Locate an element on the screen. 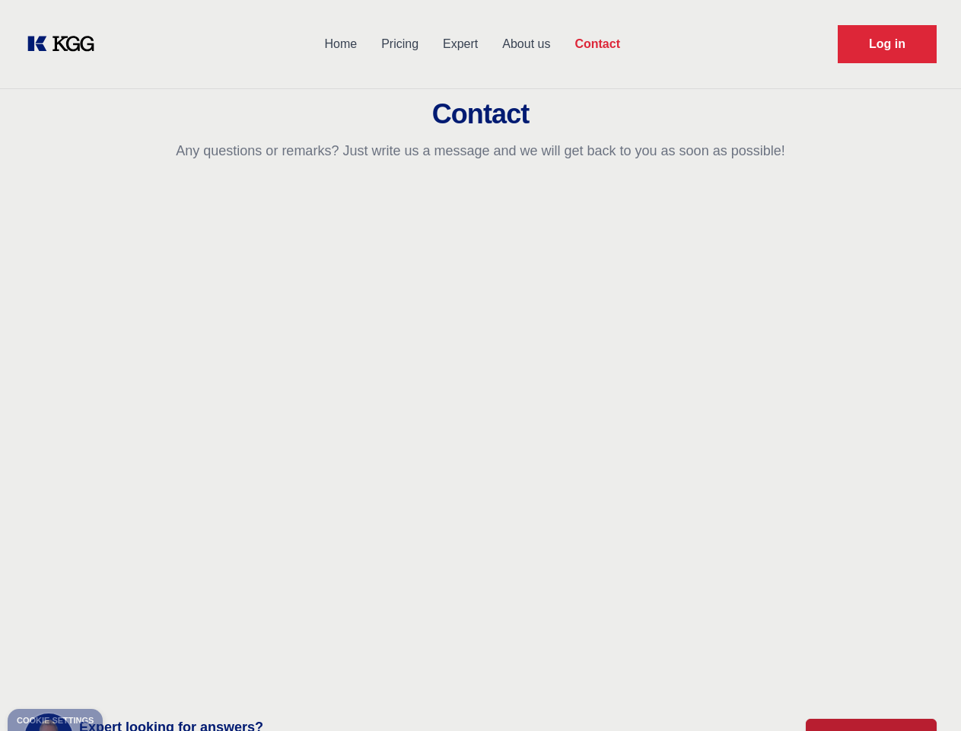 Image resolution: width=961 pixels, height=731 pixels. a: Request Demo is located at coordinates (888, 44).